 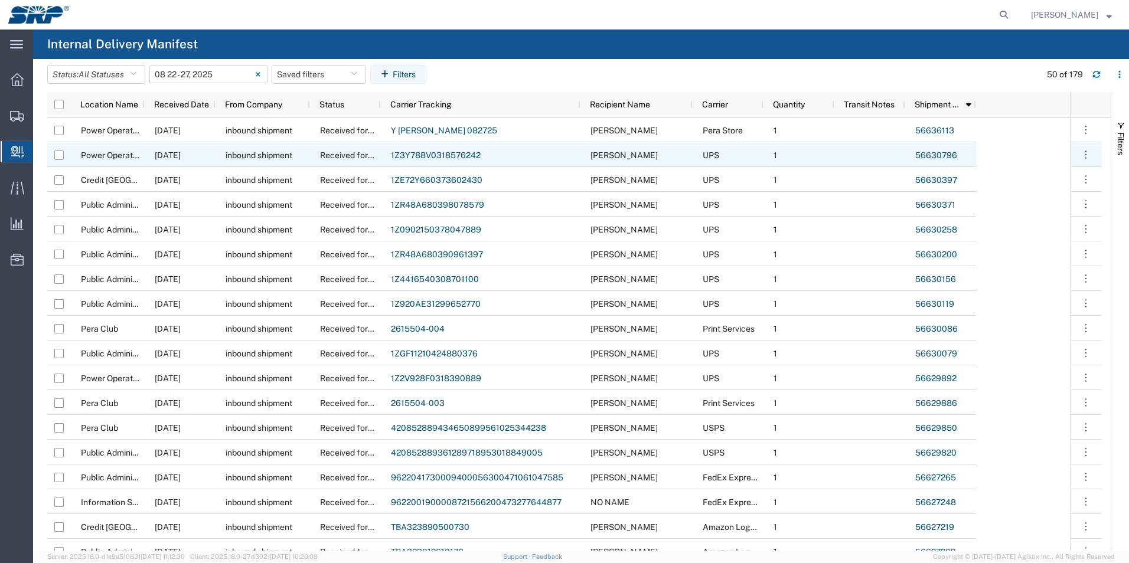 What do you see at coordinates (936, 230) in the screenshot?
I see `a: 56630258` at bounding box center [936, 230].